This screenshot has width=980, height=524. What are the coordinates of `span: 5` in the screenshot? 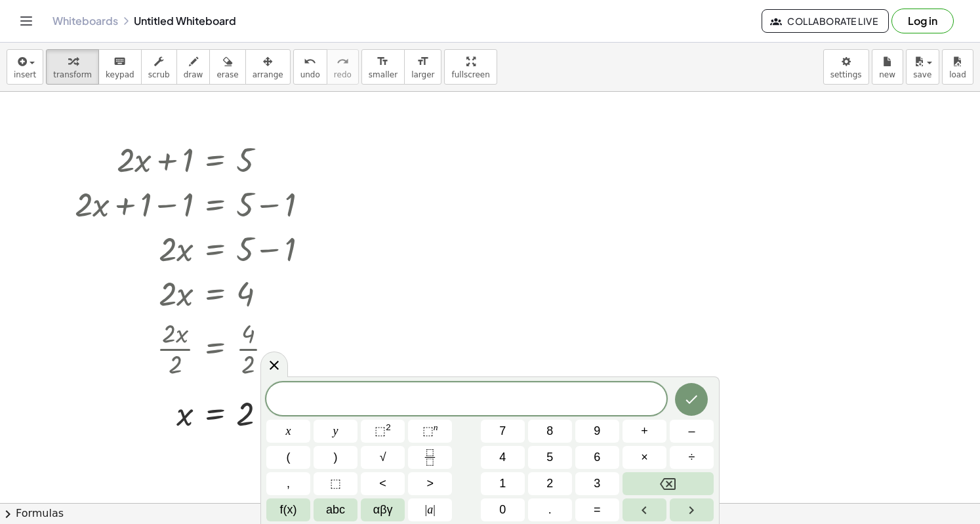 It's located at (550, 457).